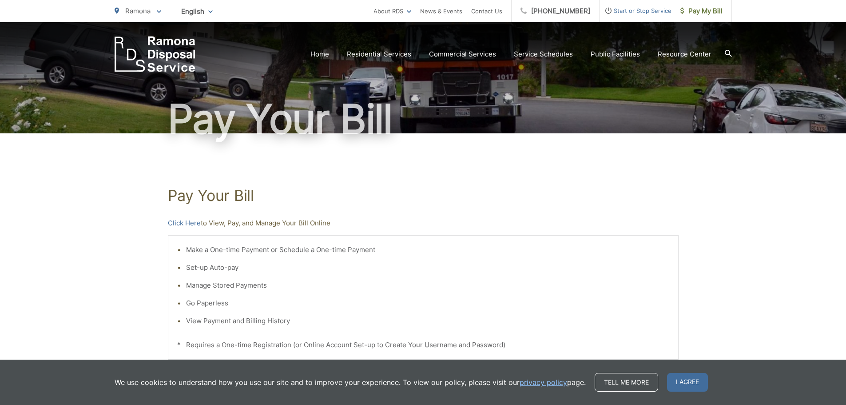 The image size is (846, 405). Describe the element at coordinates (428, 303) in the screenshot. I see `li: Go Paperless` at that location.